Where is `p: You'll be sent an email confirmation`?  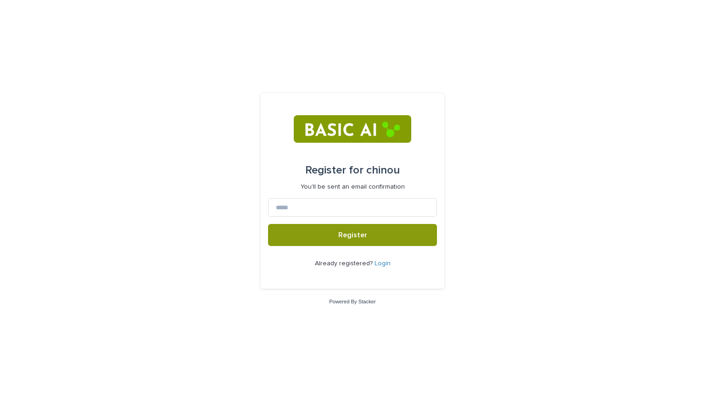
p: You'll be sent an email confirmation is located at coordinates (353, 187).